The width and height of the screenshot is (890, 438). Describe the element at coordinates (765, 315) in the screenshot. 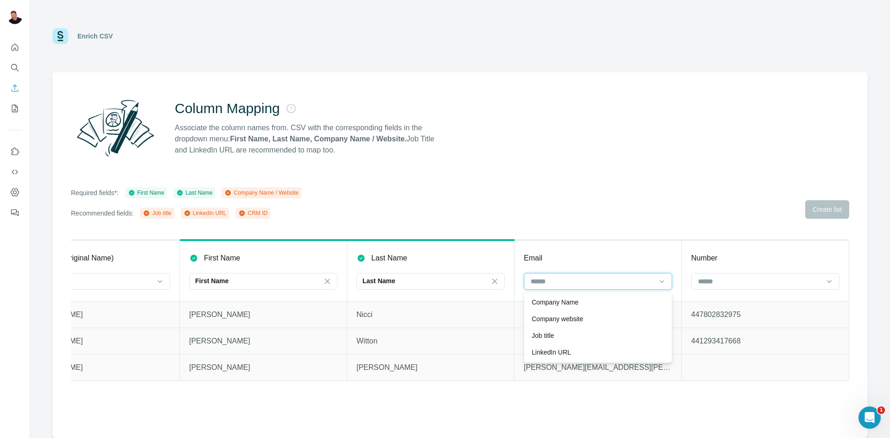

I see `p: 447802832975` at that location.